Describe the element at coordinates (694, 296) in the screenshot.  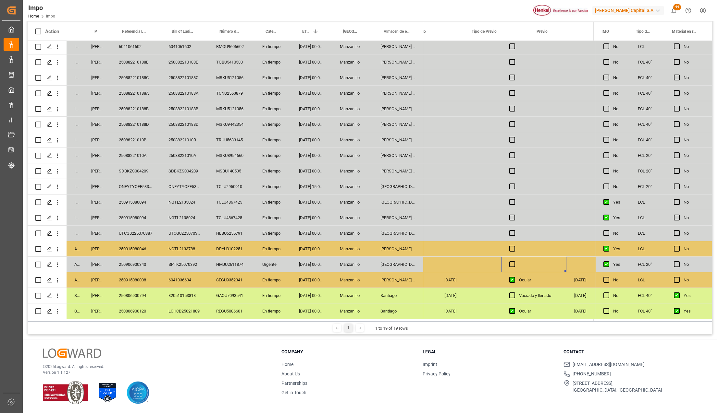
I see `div: Yes` at that location.